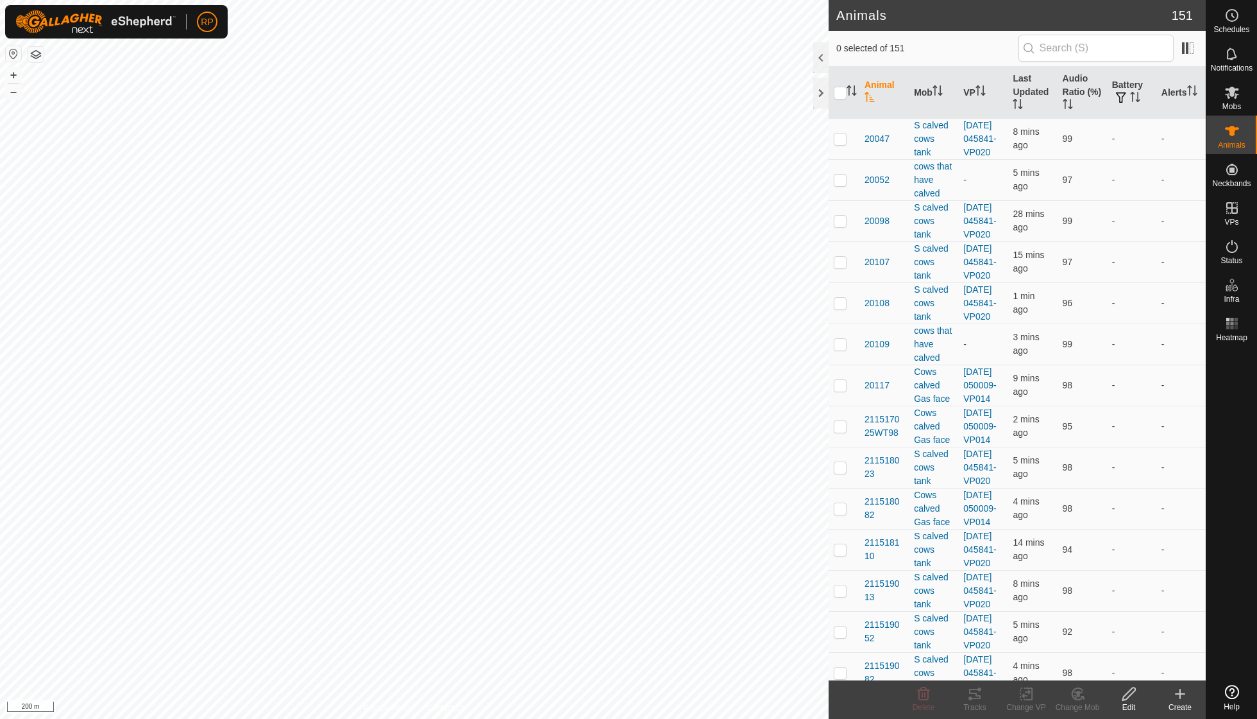 This screenshot has width=1257, height=719. Describe the element at coordinates (1232, 260) in the screenshot. I see `span: Status` at that location.